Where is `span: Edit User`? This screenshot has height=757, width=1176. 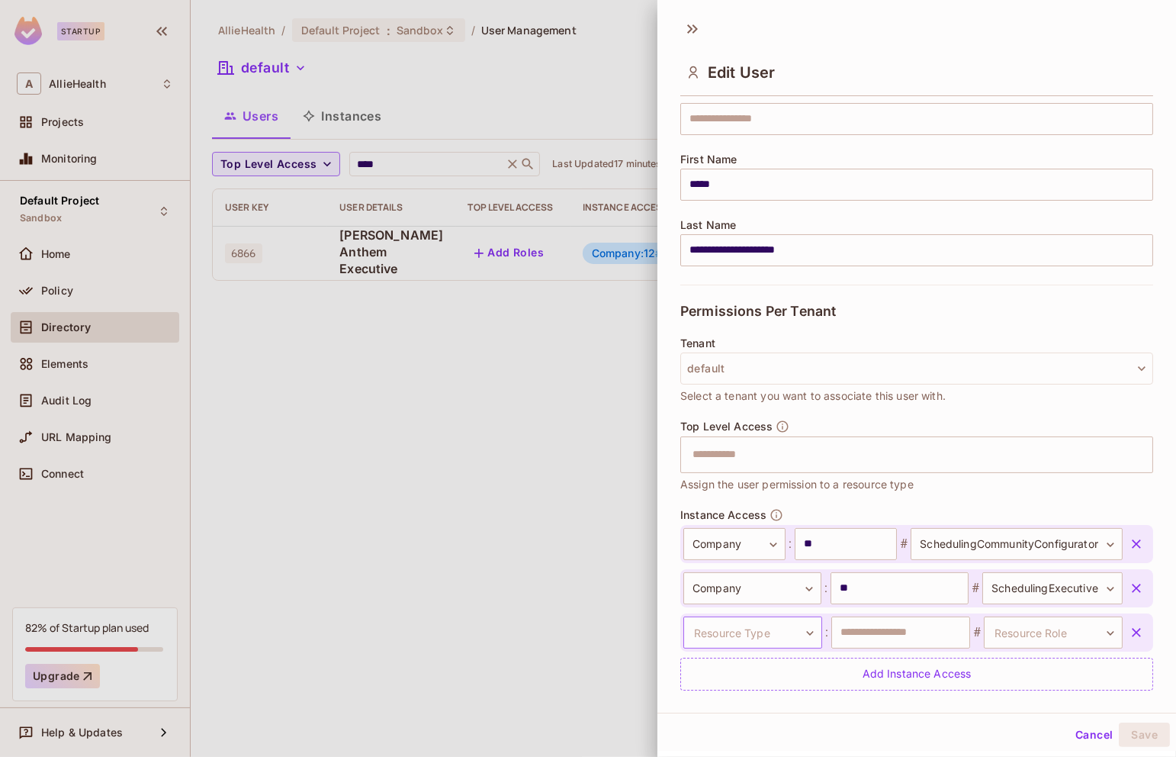
span: Edit User is located at coordinates (741, 72).